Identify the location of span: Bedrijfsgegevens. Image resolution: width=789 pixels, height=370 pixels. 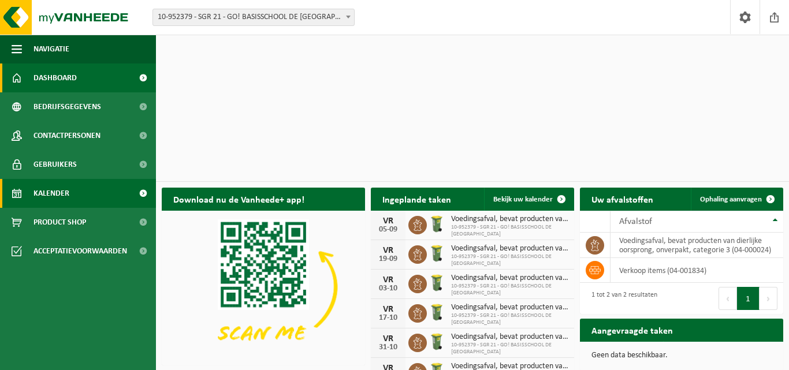
(67, 107).